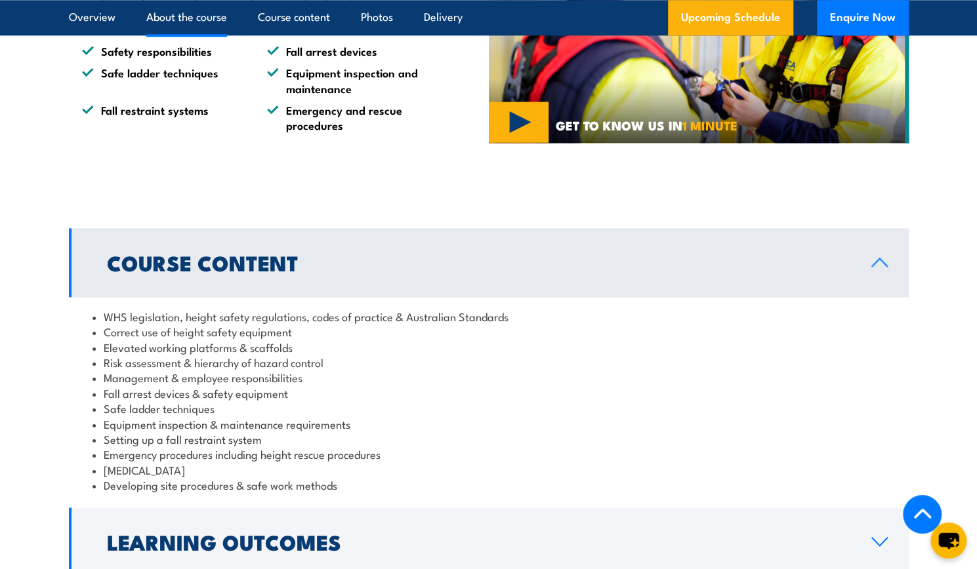  I want to click on li: Emergency and rescue procedures, so click(348, 117).